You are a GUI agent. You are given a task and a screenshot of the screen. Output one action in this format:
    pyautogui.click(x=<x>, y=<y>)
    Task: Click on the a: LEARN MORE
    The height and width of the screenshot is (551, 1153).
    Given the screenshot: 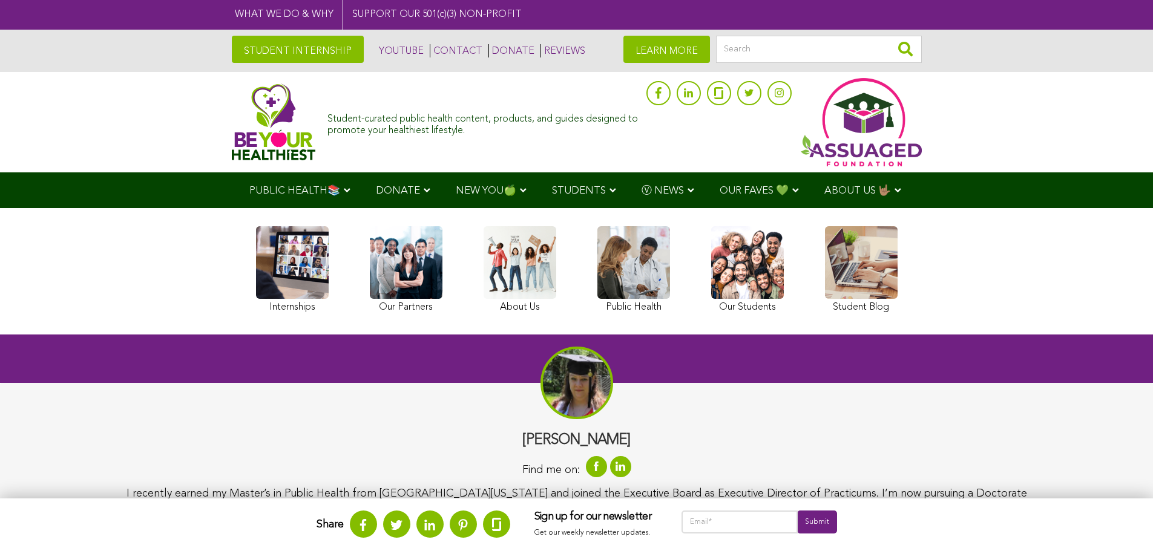 What is the action you would take?
    pyautogui.click(x=667, y=49)
    